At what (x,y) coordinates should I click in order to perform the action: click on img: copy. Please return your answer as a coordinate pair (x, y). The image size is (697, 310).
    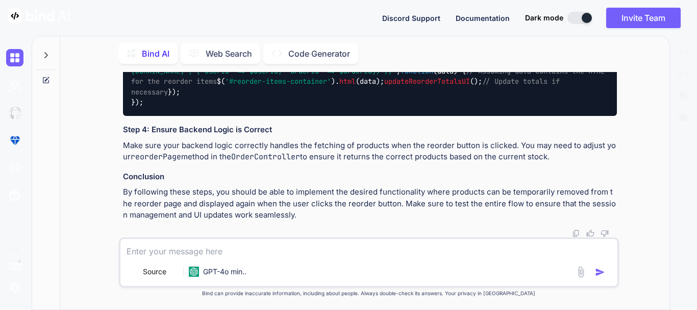
    Looking at the image, I should click on (576, 233).